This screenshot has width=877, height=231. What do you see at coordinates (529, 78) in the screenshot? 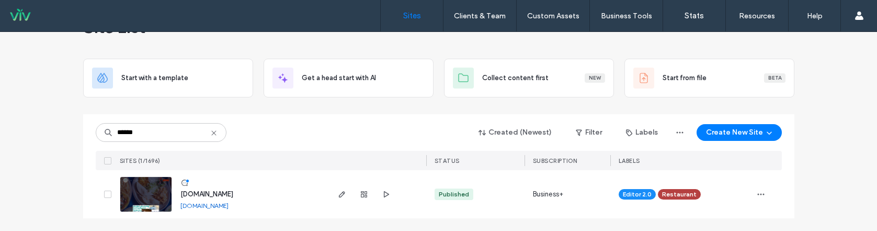
I see `div: Collect content firstNew` at bounding box center [529, 78].